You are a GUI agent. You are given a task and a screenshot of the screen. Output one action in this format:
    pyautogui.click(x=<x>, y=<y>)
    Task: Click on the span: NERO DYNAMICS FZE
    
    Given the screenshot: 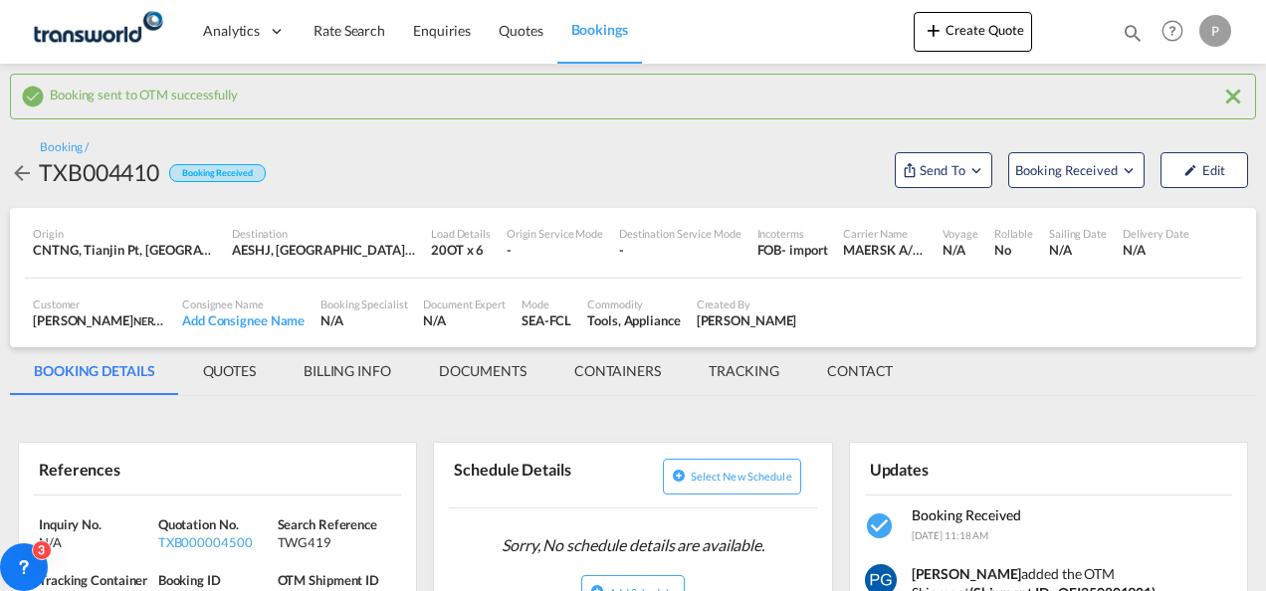 What is the action you would take?
    pyautogui.click(x=187, y=320)
    